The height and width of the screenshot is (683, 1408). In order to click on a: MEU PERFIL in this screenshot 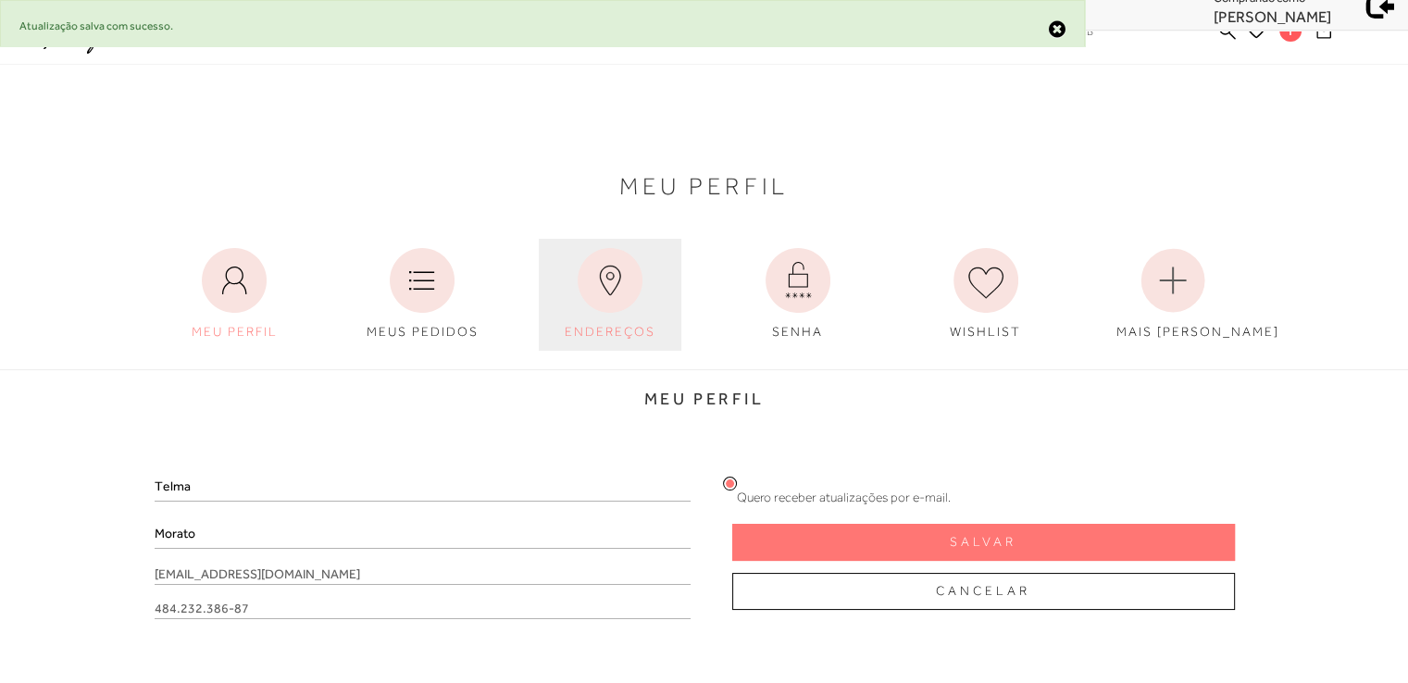, I will do `click(234, 294)`.